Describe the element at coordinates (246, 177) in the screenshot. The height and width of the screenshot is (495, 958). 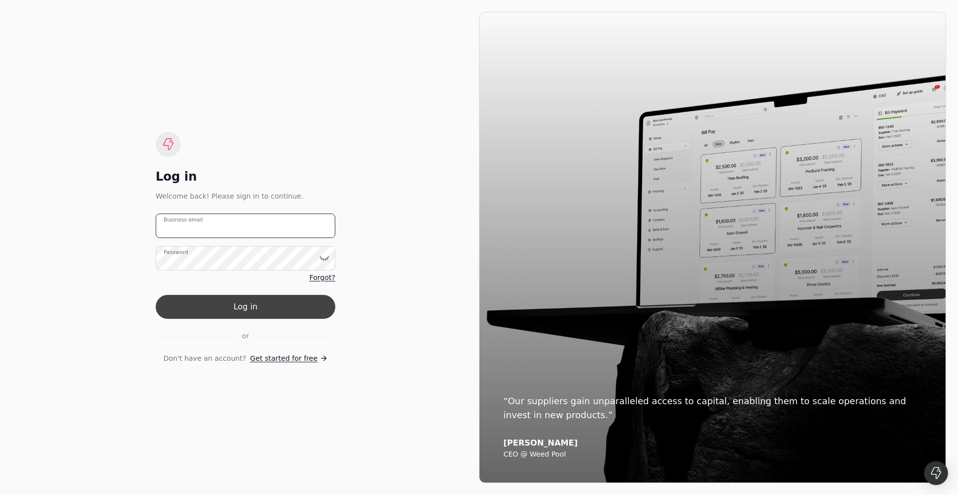
I see `div: Log in` at that location.